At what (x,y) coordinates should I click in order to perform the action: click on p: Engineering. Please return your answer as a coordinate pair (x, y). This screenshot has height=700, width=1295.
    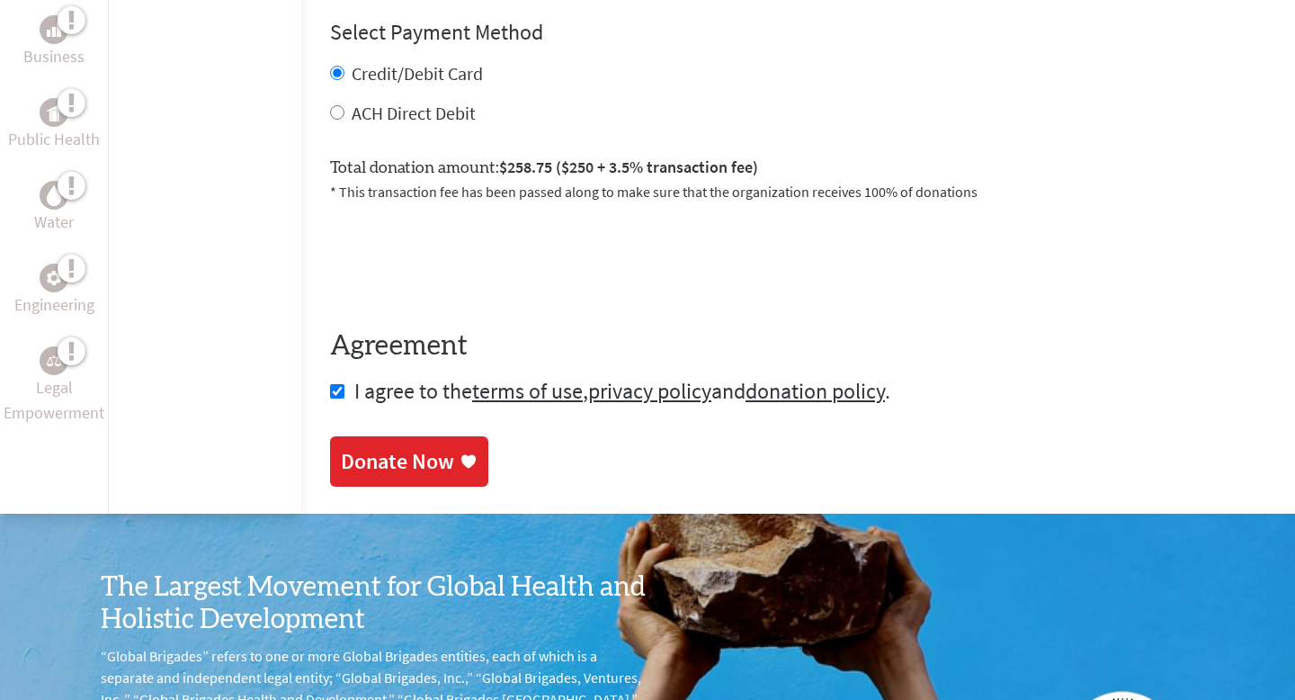
    Looking at the image, I should click on (54, 305).